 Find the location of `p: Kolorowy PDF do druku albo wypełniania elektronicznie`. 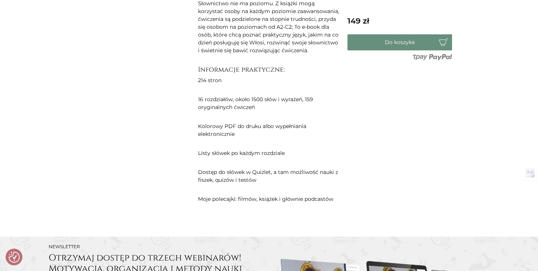

p: Kolorowy PDF do druku albo wypełniania elektronicznie is located at coordinates (269, 130).